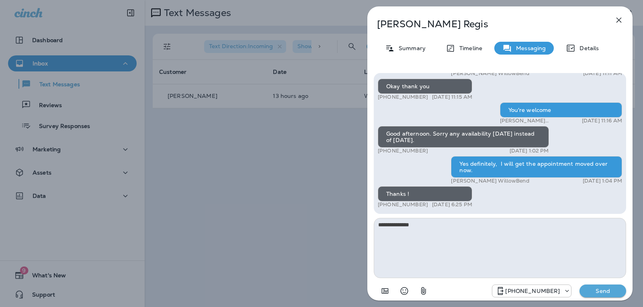  I want to click on div: Okay thank you, so click(425, 86).